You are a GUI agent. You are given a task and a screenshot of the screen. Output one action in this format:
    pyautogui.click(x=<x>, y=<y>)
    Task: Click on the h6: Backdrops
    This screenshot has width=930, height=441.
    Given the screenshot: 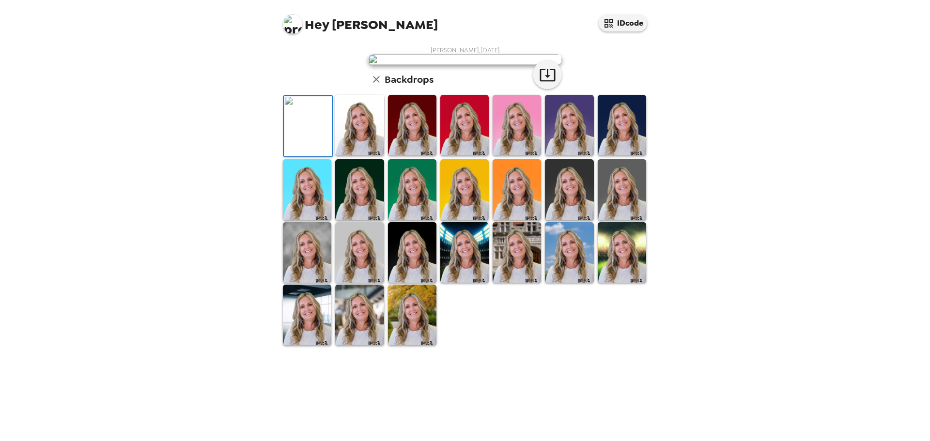 What is the action you would take?
    pyautogui.click(x=409, y=79)
    